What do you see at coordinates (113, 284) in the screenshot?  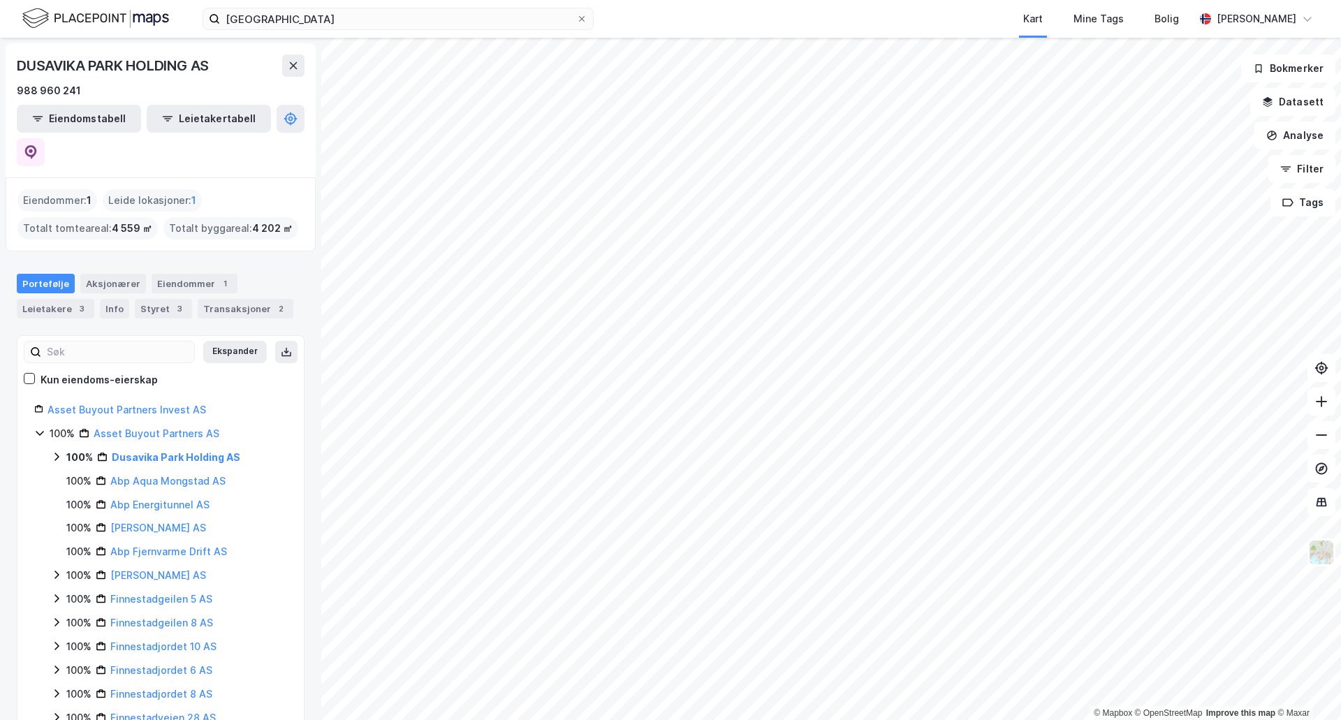 I see `div: Aksjonærer` at bounding box center [113, 284].